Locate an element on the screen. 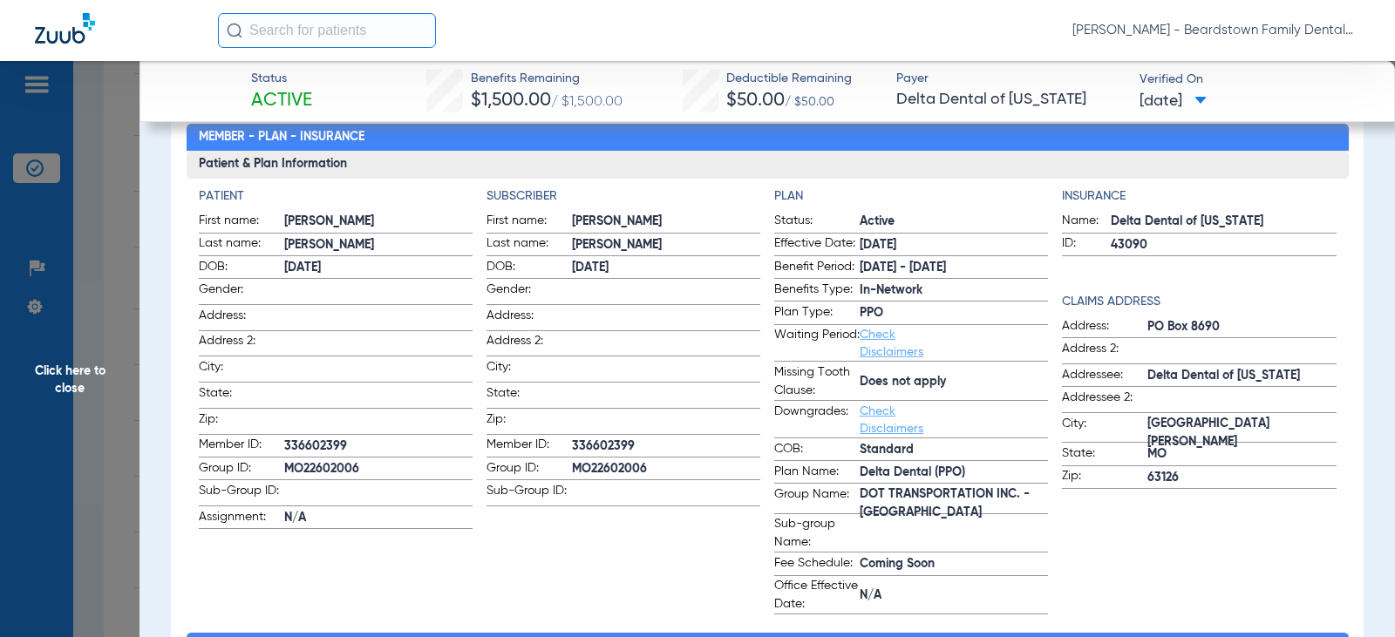 The height and width of the screenshot is (637, 1395). img: Zuub Logo is located at coordinates (65, 28).